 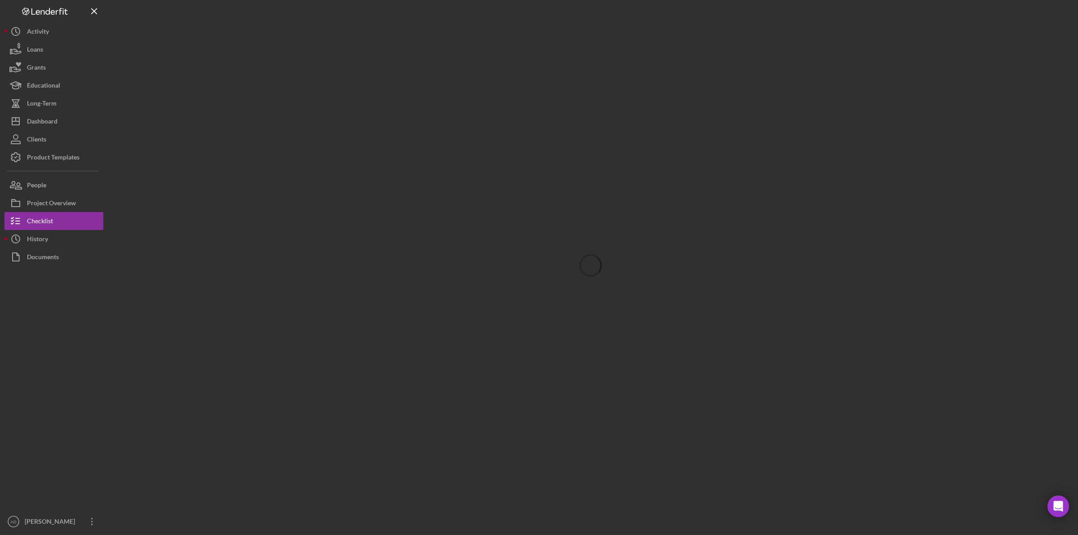 What do you see at coordinates (36, 140) in the screenshot?
I see `div: Clients` at bounding box center [36, 140].